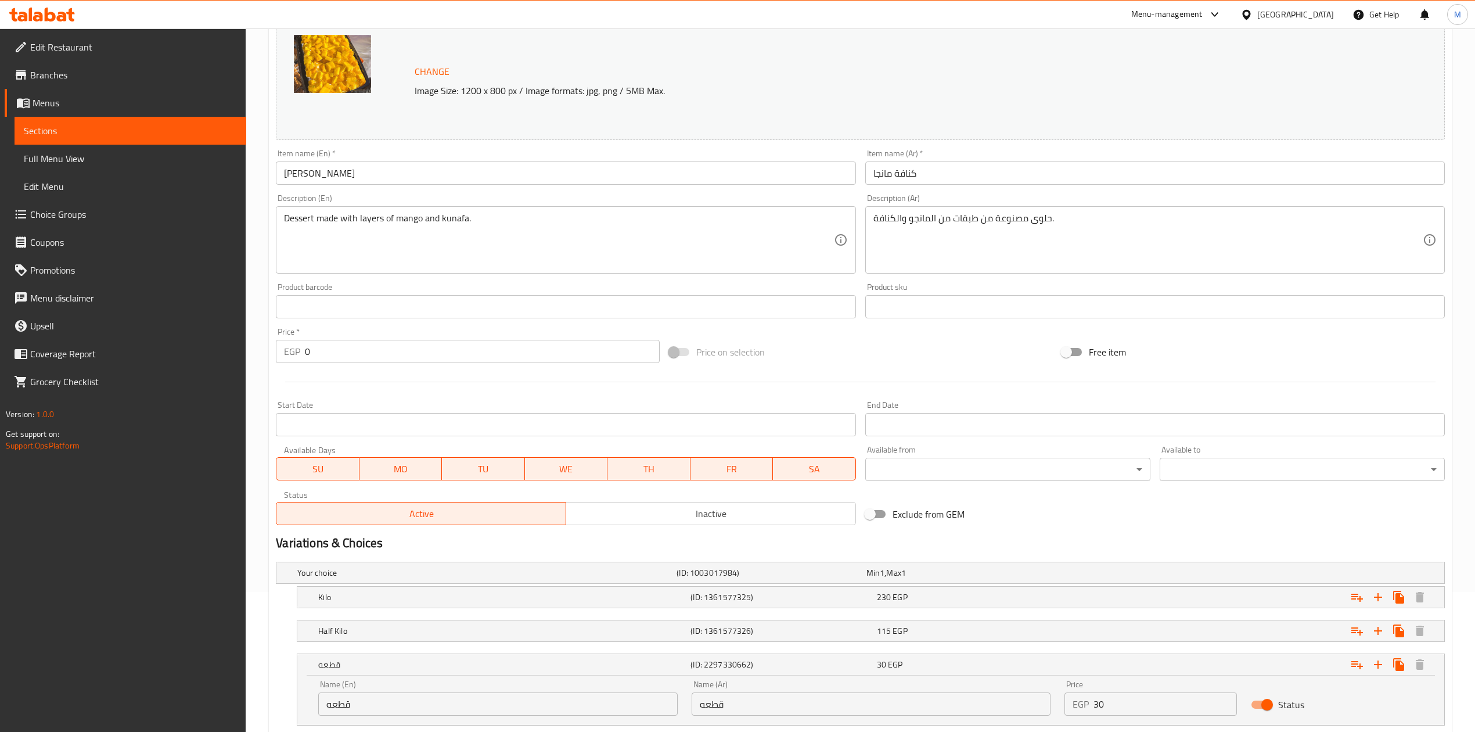 This screenshot has height=732, width=1475. What do you see at coordinates (502, 664) in the screenshot?
I see `h5: قطعه` at bounding box center [502, 664].